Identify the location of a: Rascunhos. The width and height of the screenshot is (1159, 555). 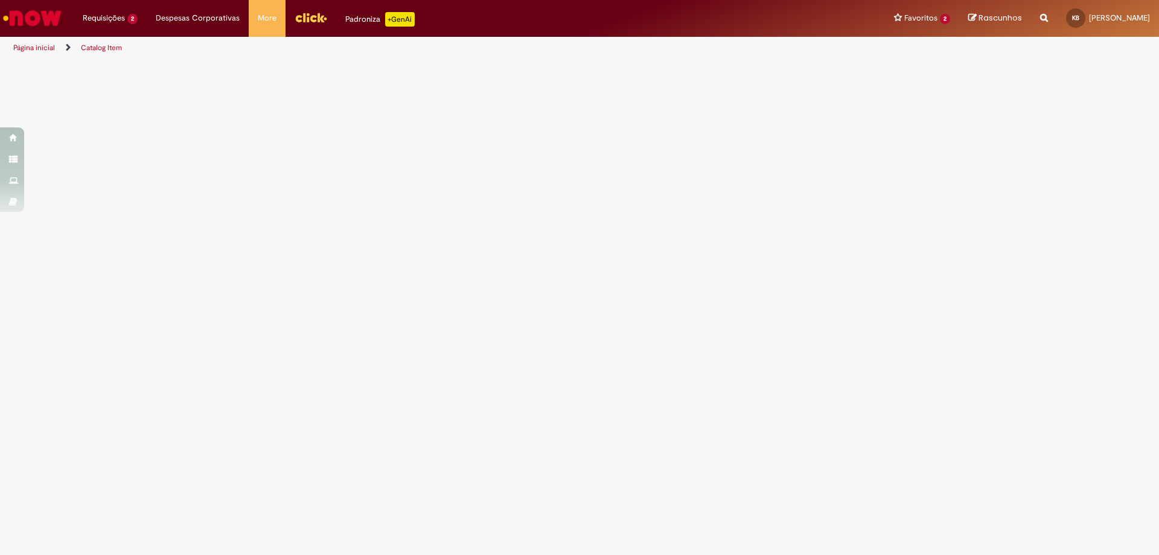
(995, 18).